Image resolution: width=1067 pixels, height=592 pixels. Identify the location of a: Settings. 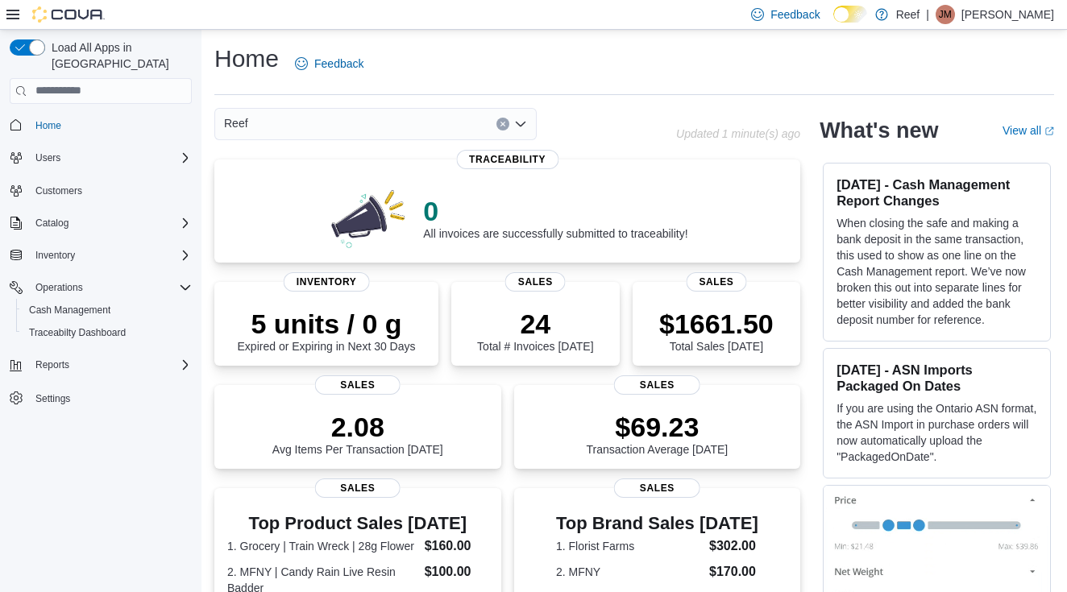
(52, 399).